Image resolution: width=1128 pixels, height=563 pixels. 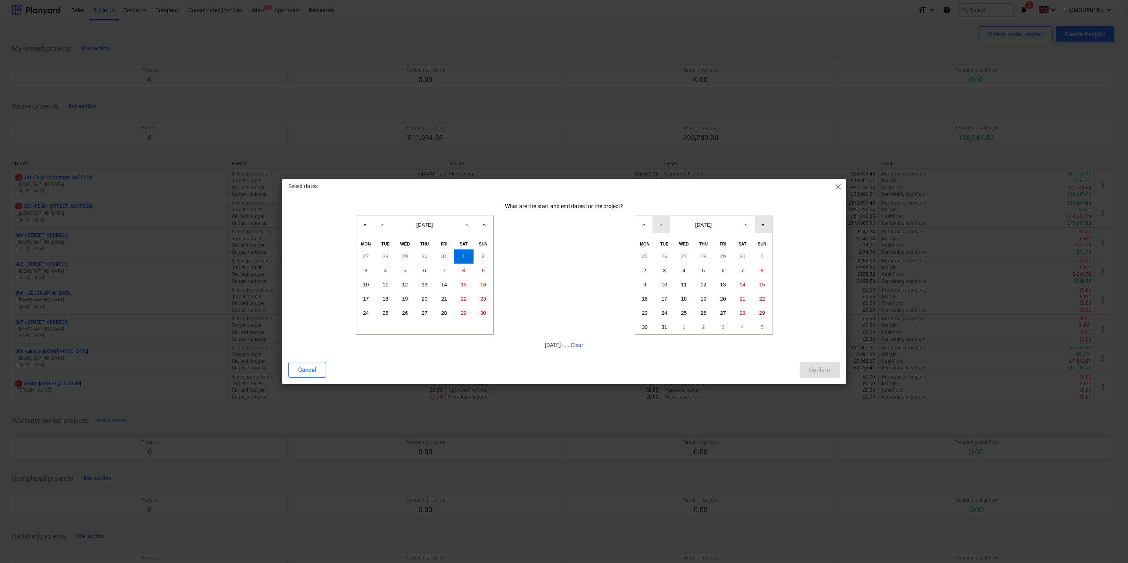 What do you see at coordinates (723, 244) in the screenshot?
I see `abbr: Friday` at bounding box center [723, 244].